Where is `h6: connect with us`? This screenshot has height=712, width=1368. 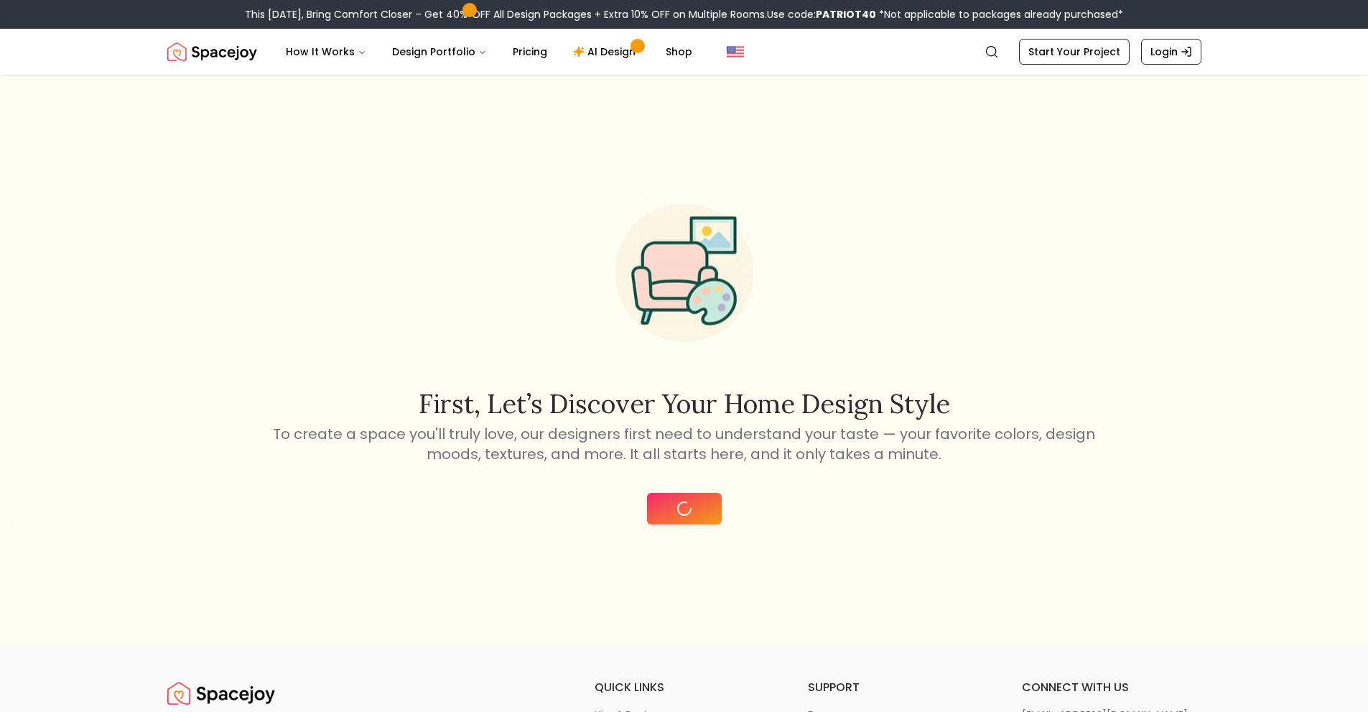 h6: connect with us is located at coordinates (1112, 687).